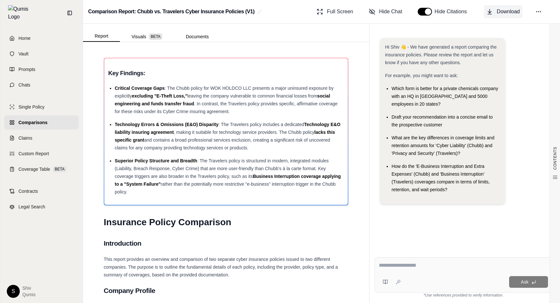 The width and height of the screenshot is (560, 303). What do you see at coordinates (24, 85) in the screenshot?
I see `span: Chats` at bounding box center [24, 85].